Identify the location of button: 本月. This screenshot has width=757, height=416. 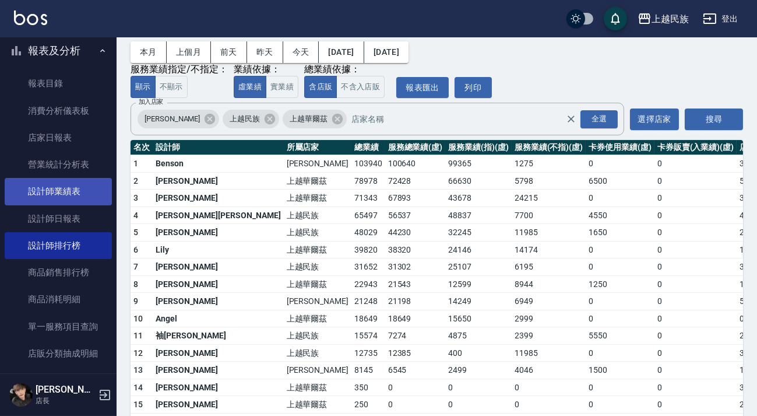
(149, 52).